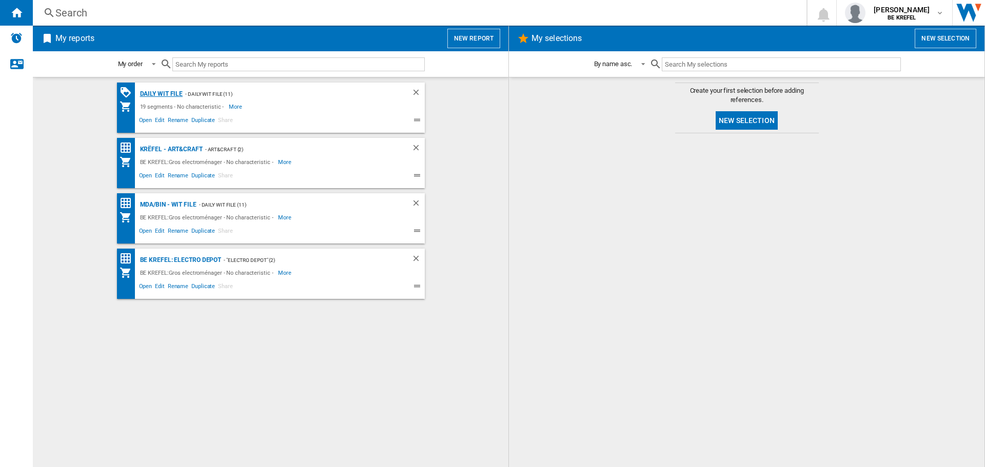 The height and width of the screenshot is (467, 985). I want to click on div: My order, so click(130, 64).